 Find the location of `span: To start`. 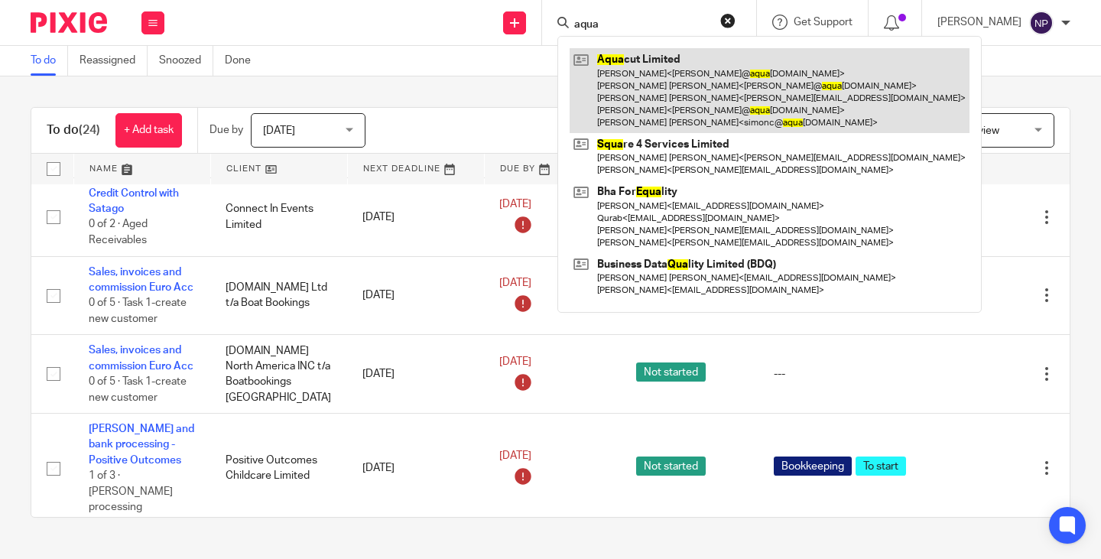

span: To start is located at coordinates (881, 466).